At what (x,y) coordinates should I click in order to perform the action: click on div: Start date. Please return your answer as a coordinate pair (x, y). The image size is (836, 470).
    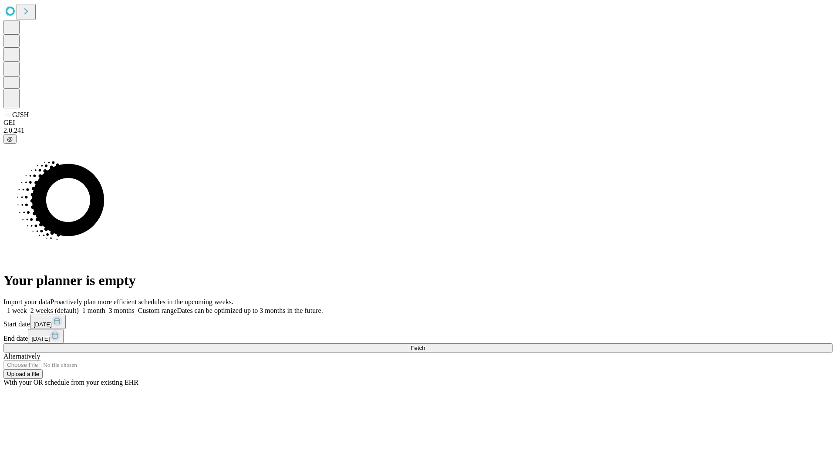
    Looking at the image, I should click on (418, 322).